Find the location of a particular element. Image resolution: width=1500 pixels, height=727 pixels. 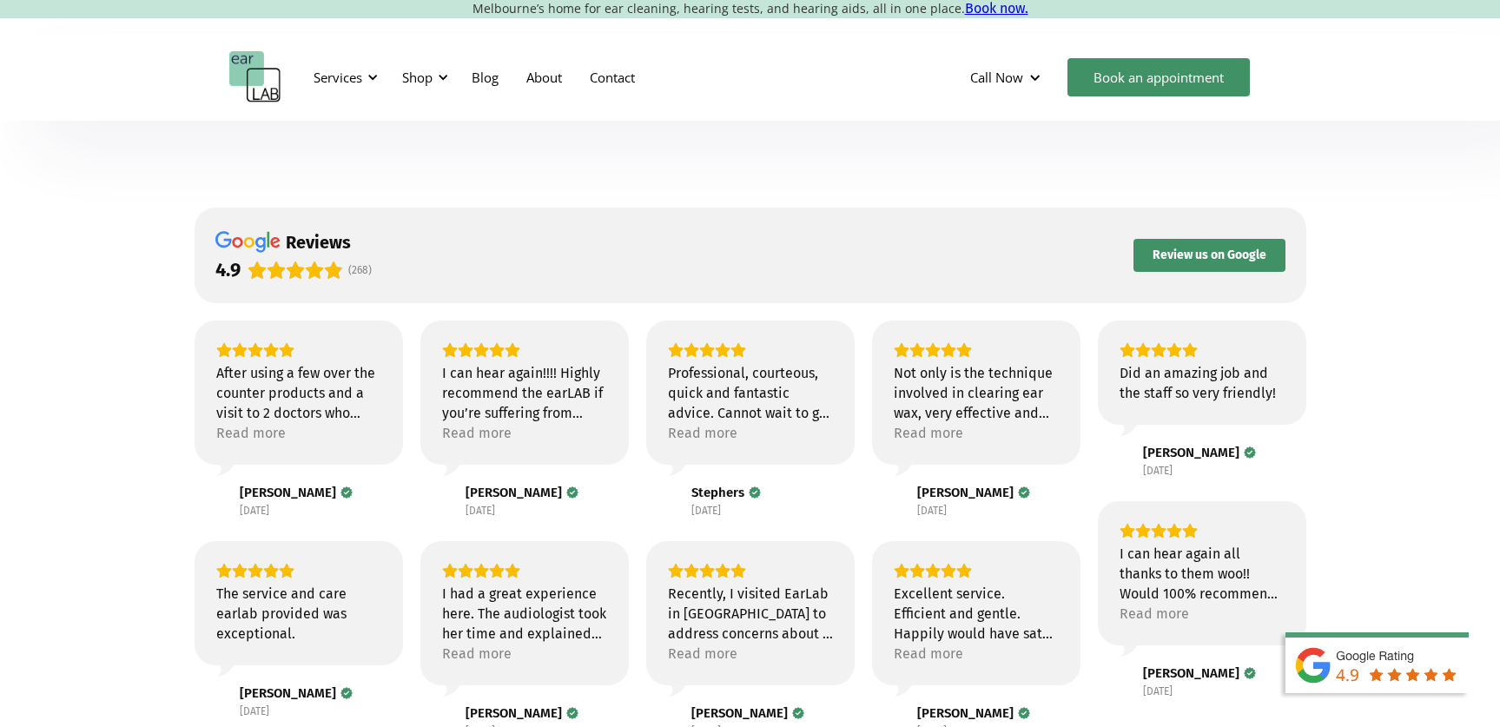

a: Contact is located at coordinates (612, 77).